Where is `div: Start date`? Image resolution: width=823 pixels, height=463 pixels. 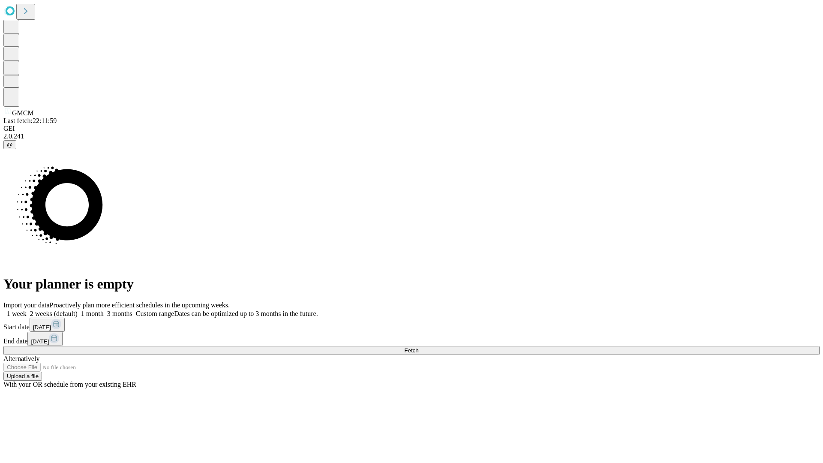
div: Start date is located at coordinates (412, 325).